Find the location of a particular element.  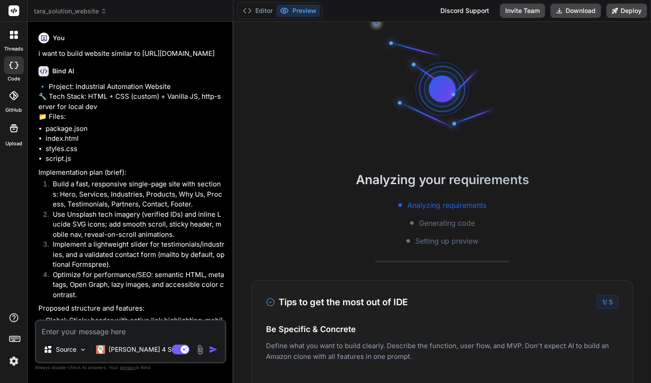

li: Optimize for performance/SEO: semantic HTML, meta tags, Open Graph, lazy images, and accessible c... is located at coordinates (135, 285).